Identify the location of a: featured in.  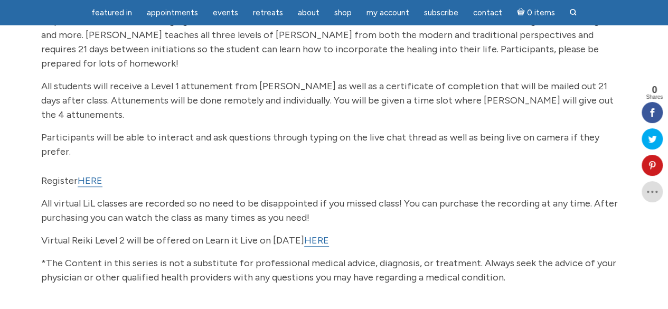
(112, 13).